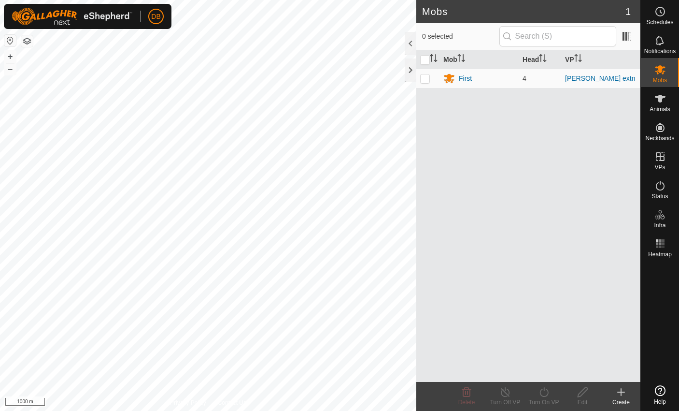 The width and height of the screenshot is (679, 411). What do you see at coordinates (544, 402) in the screenshot?
I see `div: Turn On VP` at bounding box center [544, 402].